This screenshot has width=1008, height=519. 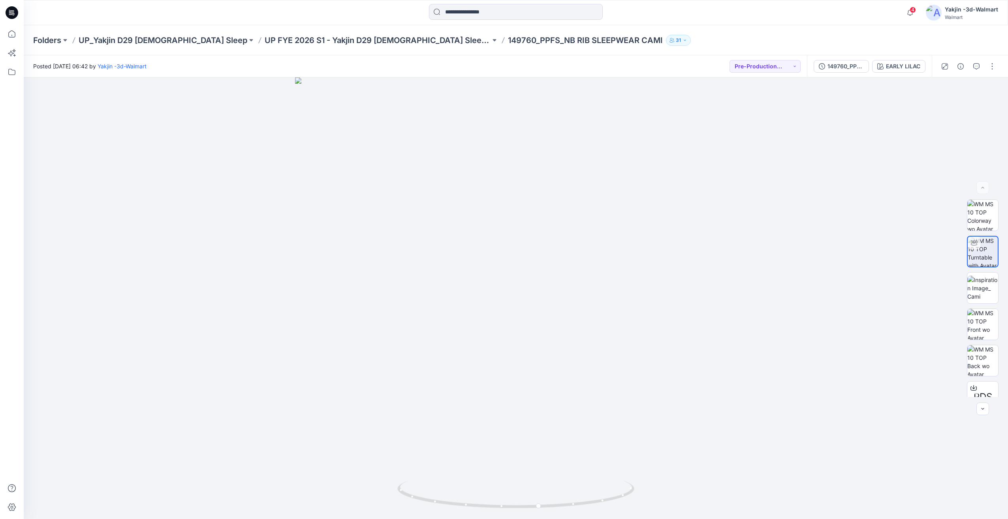 What do you see at coordinates (934, 13) in the screenshot?
I see `img: avatar` at bounding box center [934, 13].